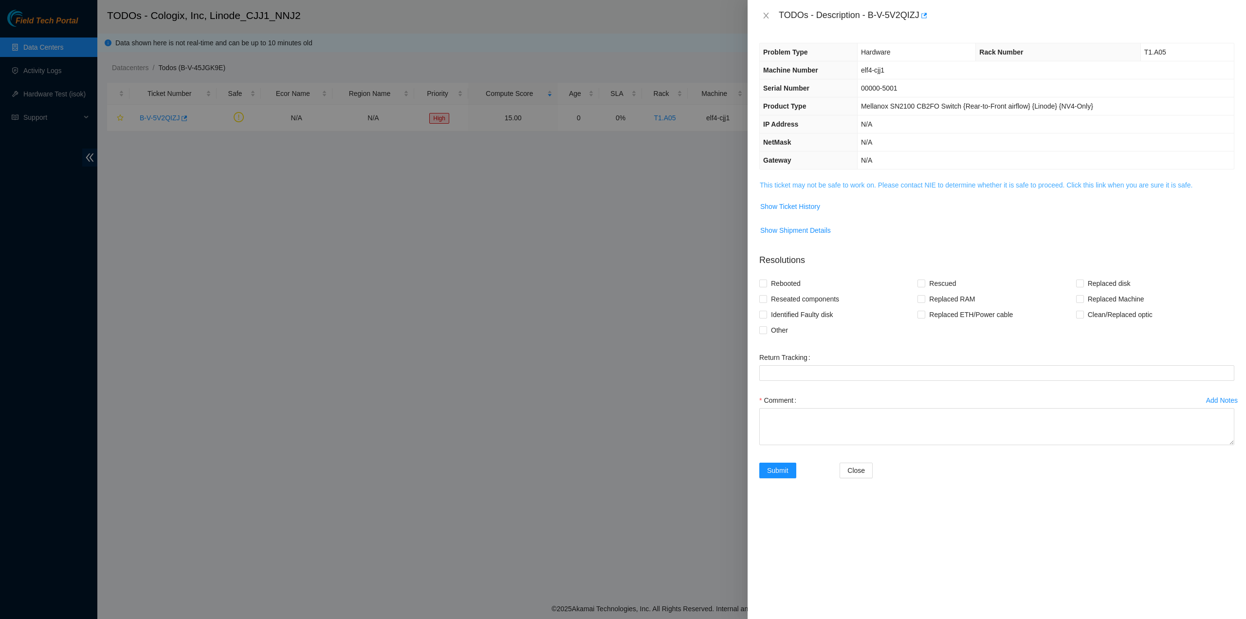 This screenshot has height=619, width=1246. I want to click on span: Rescued, so click(942, 283).